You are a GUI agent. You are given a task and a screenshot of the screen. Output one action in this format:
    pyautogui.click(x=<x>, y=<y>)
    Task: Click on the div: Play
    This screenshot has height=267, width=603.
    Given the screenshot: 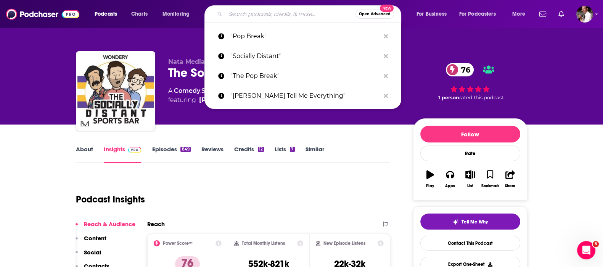 What is the action you would take?
    pyautogui.click(x=430, y=186)
    